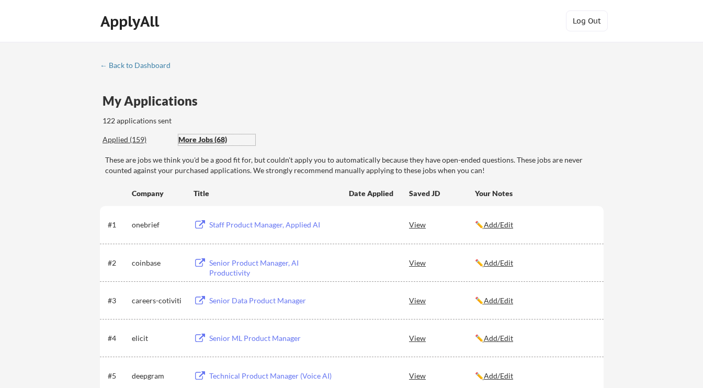 This screenshot has height=388, width=703. Describe the element at coordinates (274, 225) in the screenshot. I see `div: Staff Product Manager, Applied AI` at that location.